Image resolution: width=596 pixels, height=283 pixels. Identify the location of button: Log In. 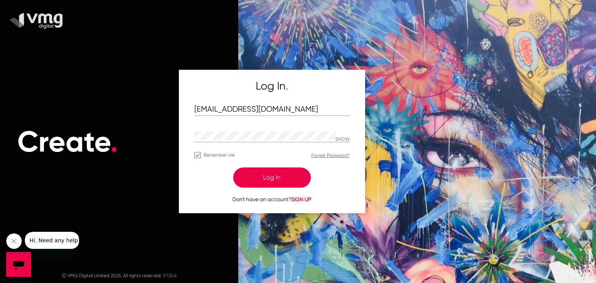
(272, 178).